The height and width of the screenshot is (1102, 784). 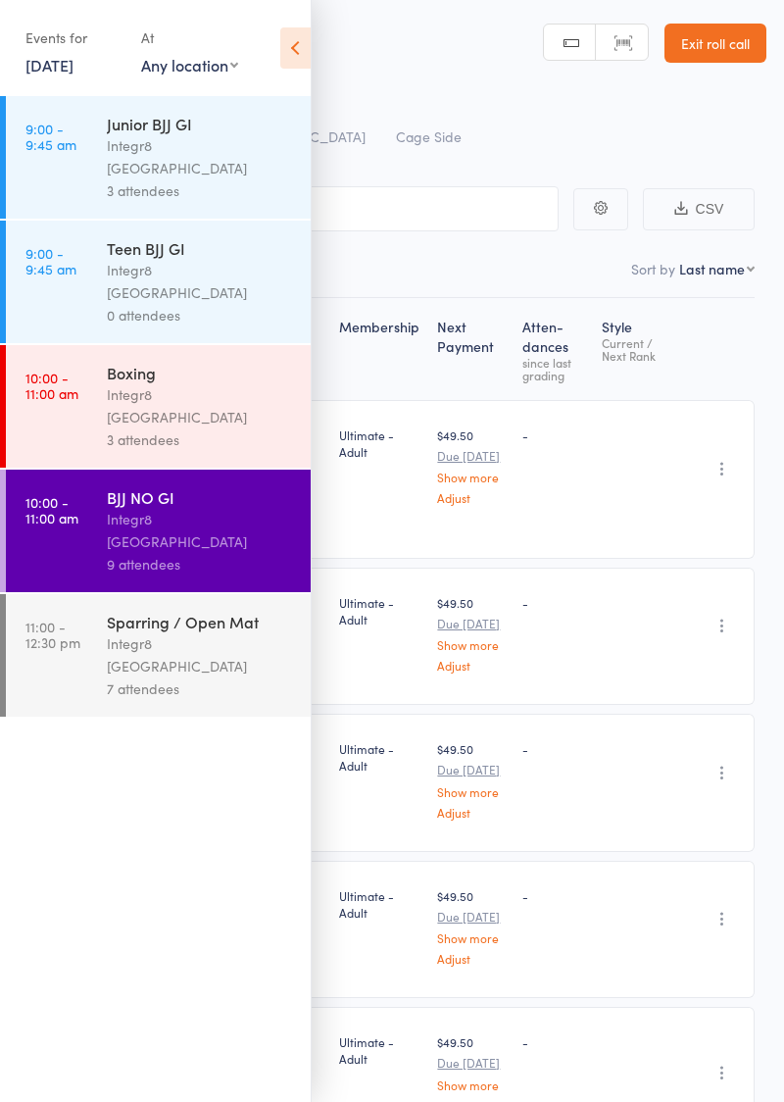 I want to click on div: 9 attendees, so click(x=200, y=564).